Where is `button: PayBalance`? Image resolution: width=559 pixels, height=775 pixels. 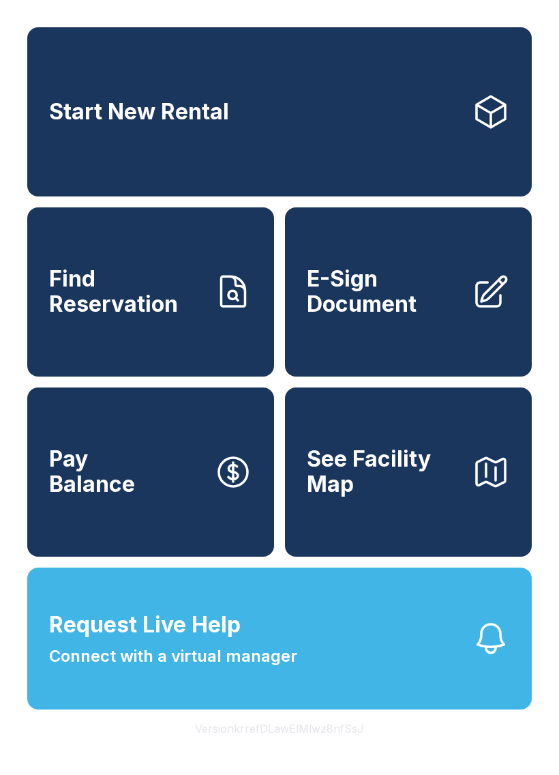 button: PayBalance is located at coordinates (151, 472).